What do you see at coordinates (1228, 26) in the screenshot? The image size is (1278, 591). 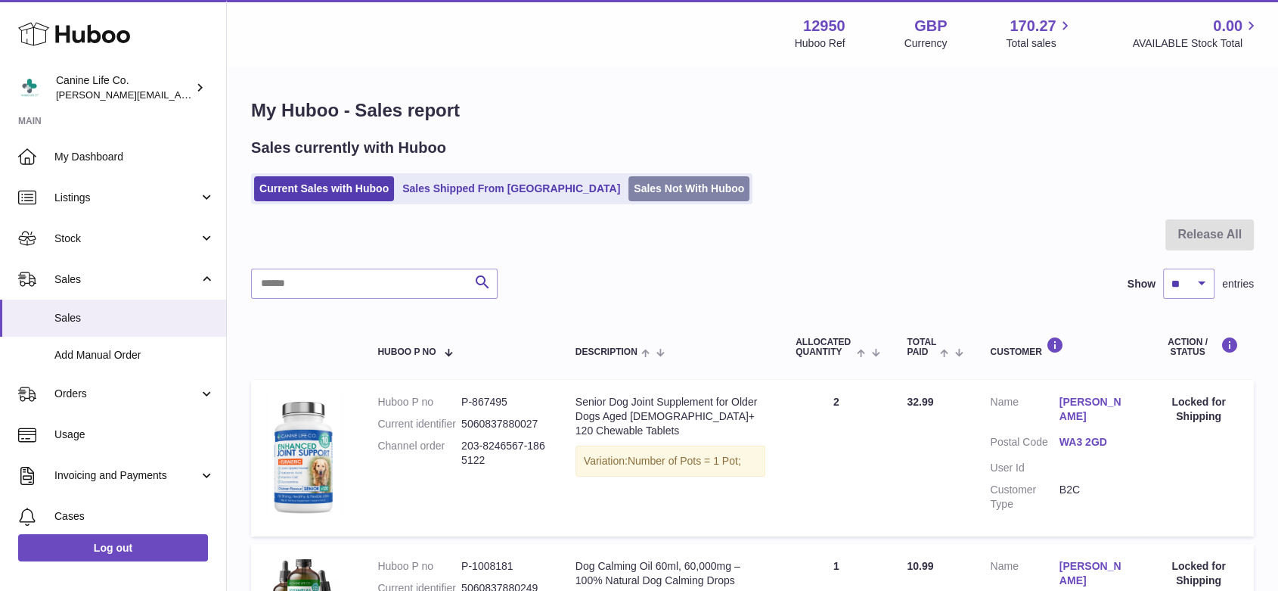 I see `span: 0.00` at bounding box center [1228, 26].